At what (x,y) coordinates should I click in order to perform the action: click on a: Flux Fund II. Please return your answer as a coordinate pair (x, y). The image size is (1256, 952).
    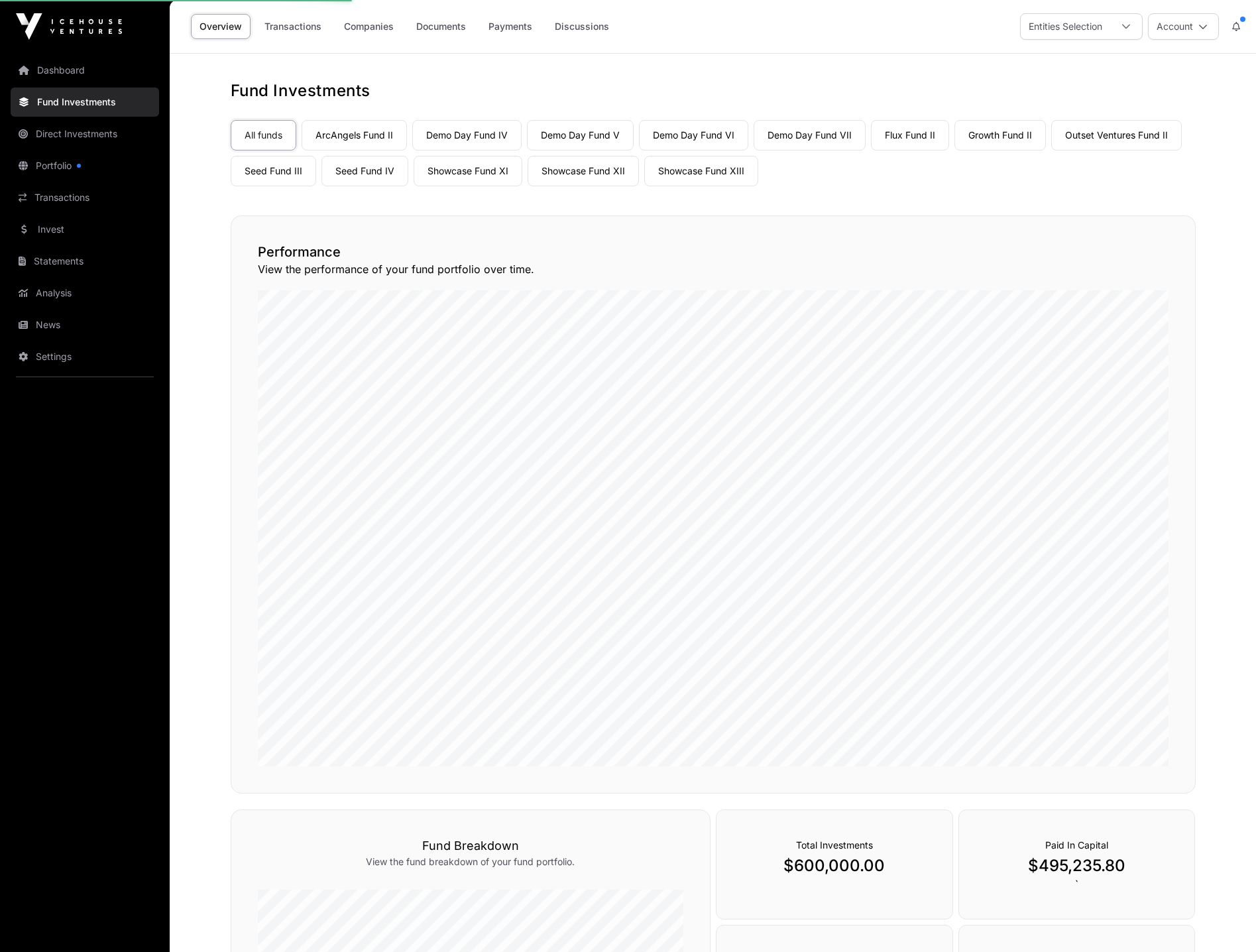
    Looking at the image, I should click on (910, 135).